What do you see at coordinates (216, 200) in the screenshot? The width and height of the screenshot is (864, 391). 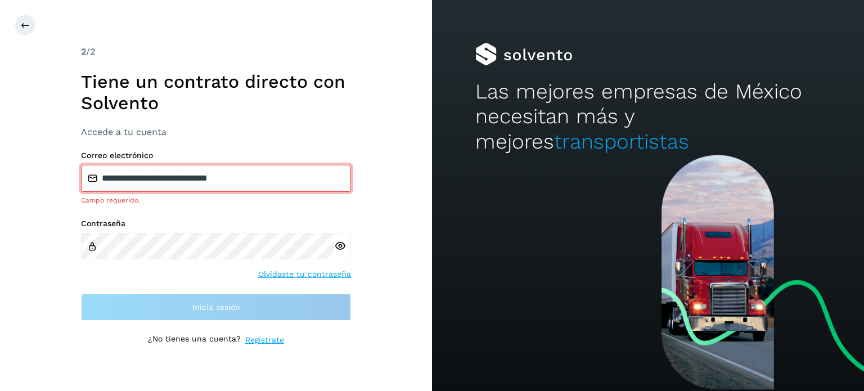 I see `div: Campo requerido.` at bounding box center [216, 200].